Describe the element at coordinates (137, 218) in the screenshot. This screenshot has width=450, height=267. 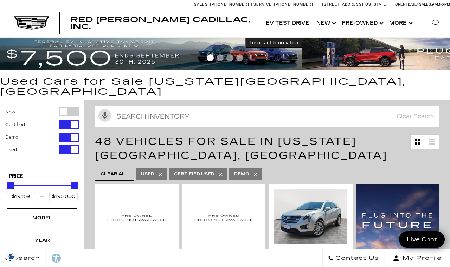
I see `img: 2020 Cadillac XT4 Premium Luxury` at that location.